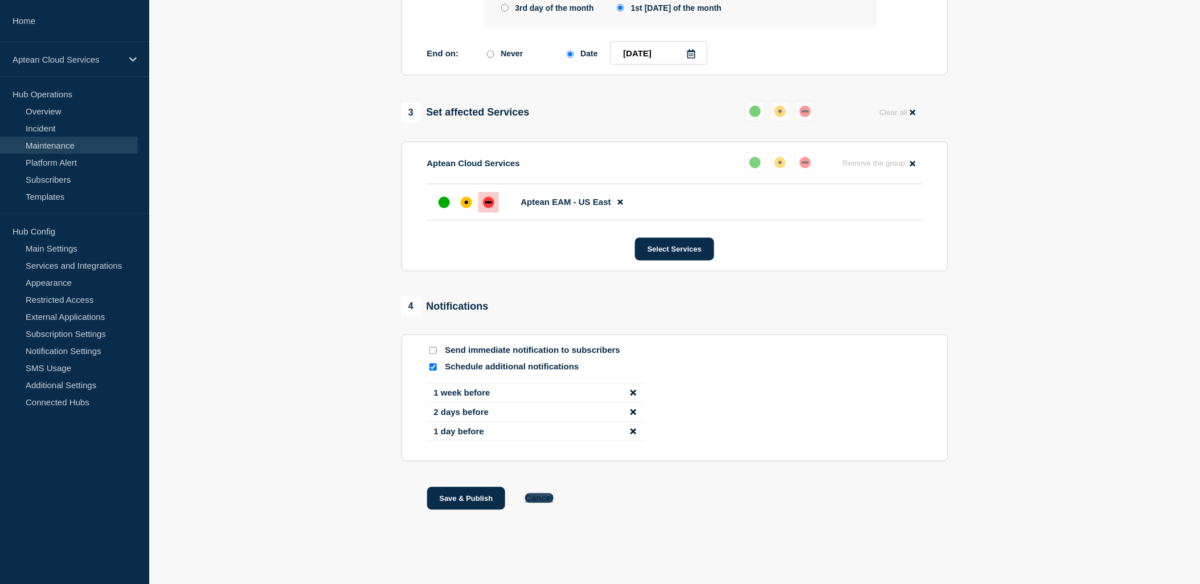 This screenshot has width=1200, height=584. Describe the element at coordinates (539, 498) in the screenshot. I see `button: Cancel` at that location.